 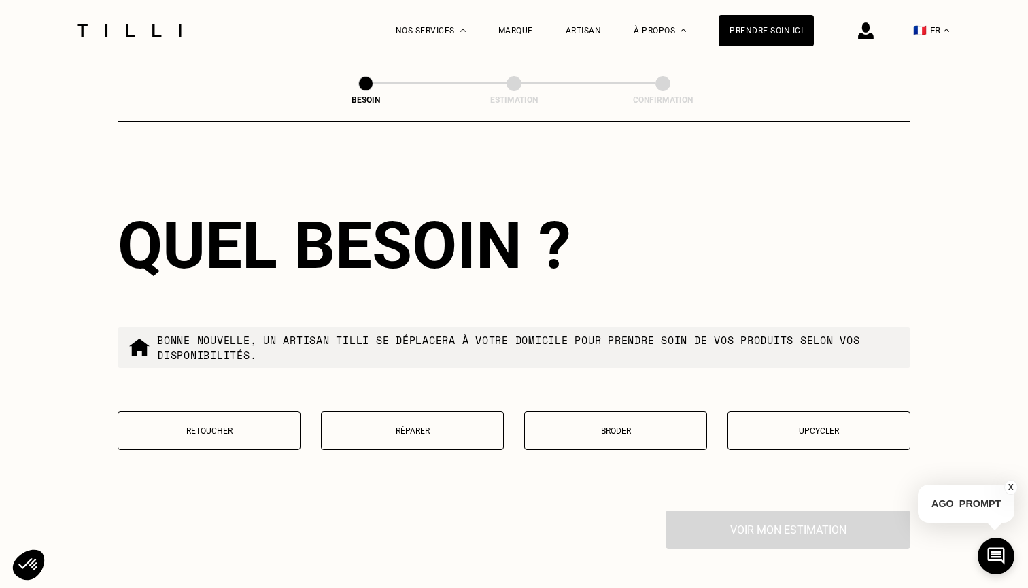 I want to click on div: Quel besoin ?, so click(x=514, y=245).